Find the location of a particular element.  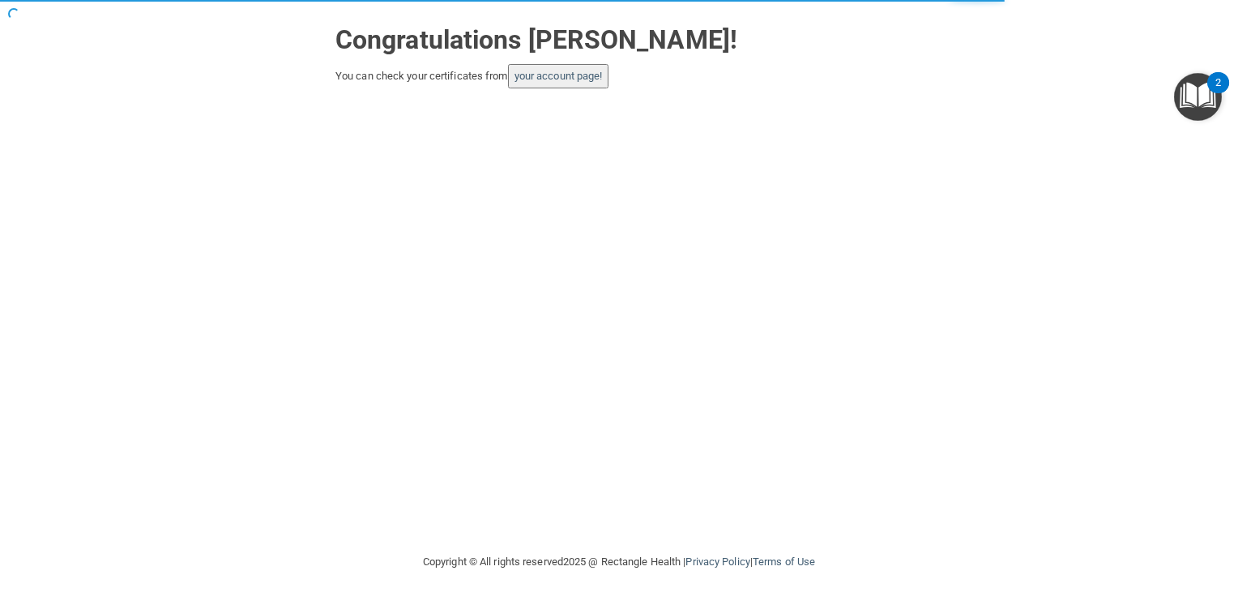

button: your account page! is located at coordinates (558, 76).